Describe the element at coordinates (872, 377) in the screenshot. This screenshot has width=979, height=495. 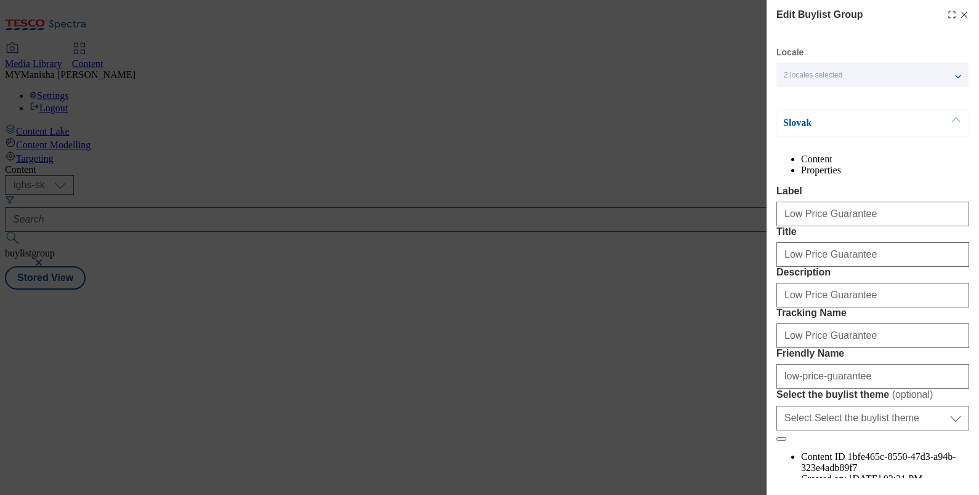
I see `input: Enter Friendly Name` at that location.